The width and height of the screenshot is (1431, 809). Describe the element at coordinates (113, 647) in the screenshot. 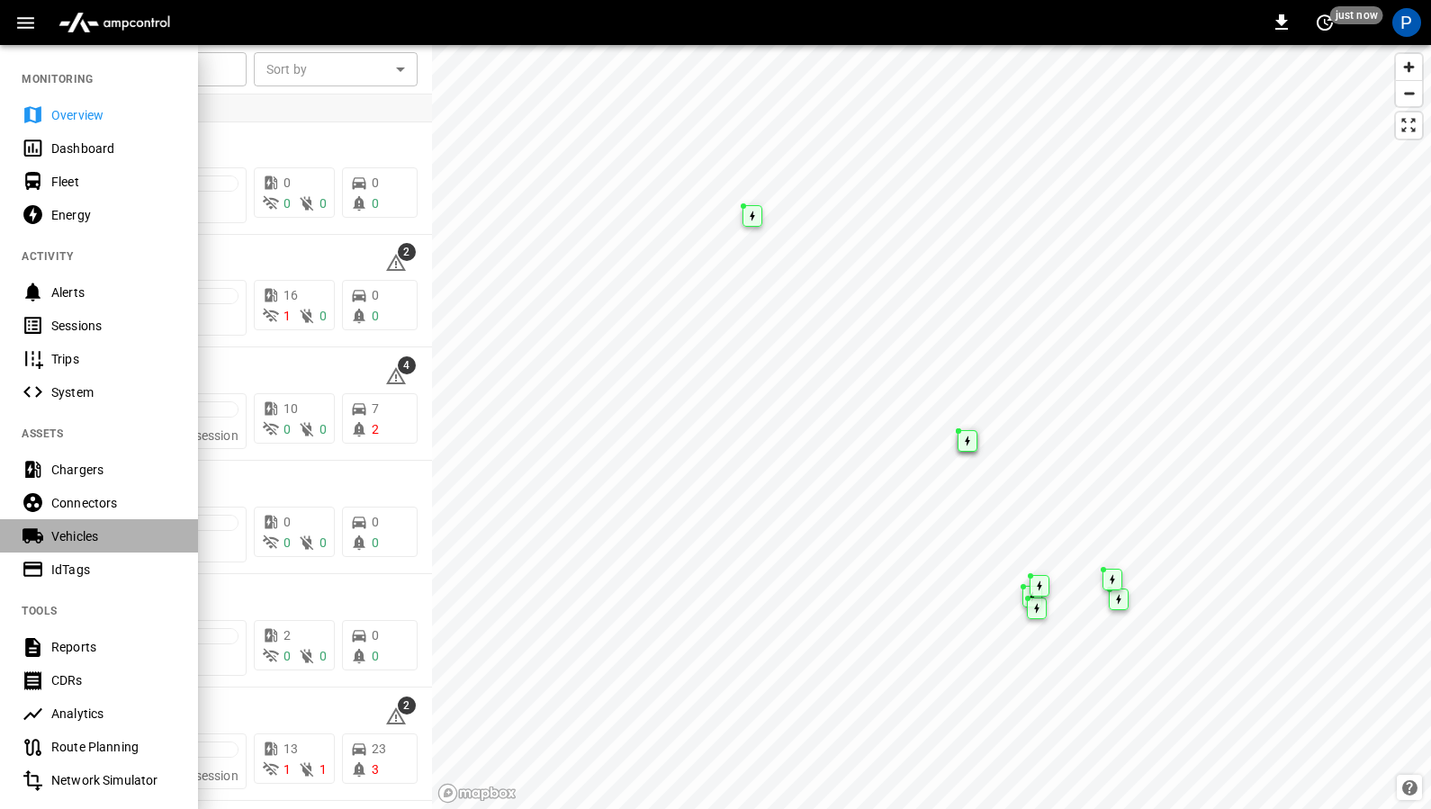

I see `div: Reports` at that location.